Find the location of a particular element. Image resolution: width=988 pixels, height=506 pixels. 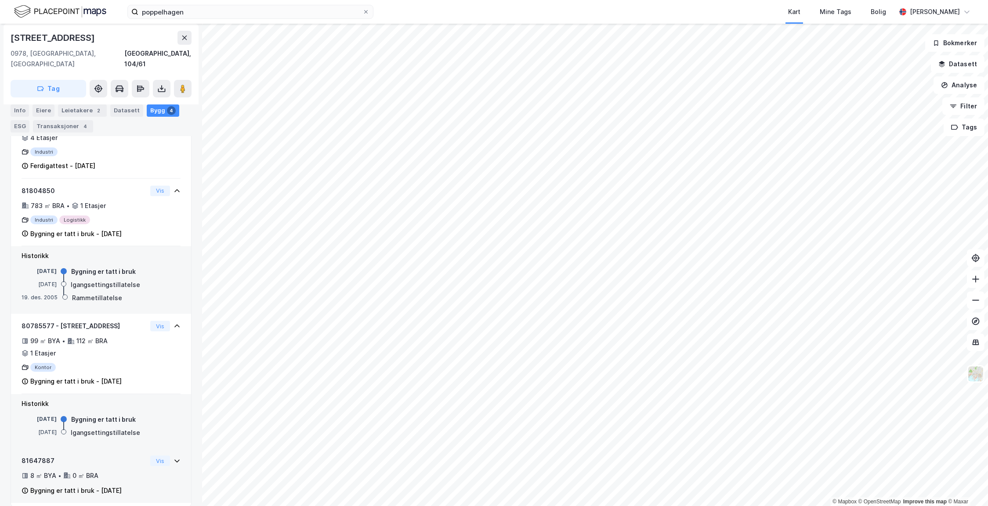

img: logo.f888ab2527a4732fd821a326f86c7f29.svg is located at coordinates (60, 11).